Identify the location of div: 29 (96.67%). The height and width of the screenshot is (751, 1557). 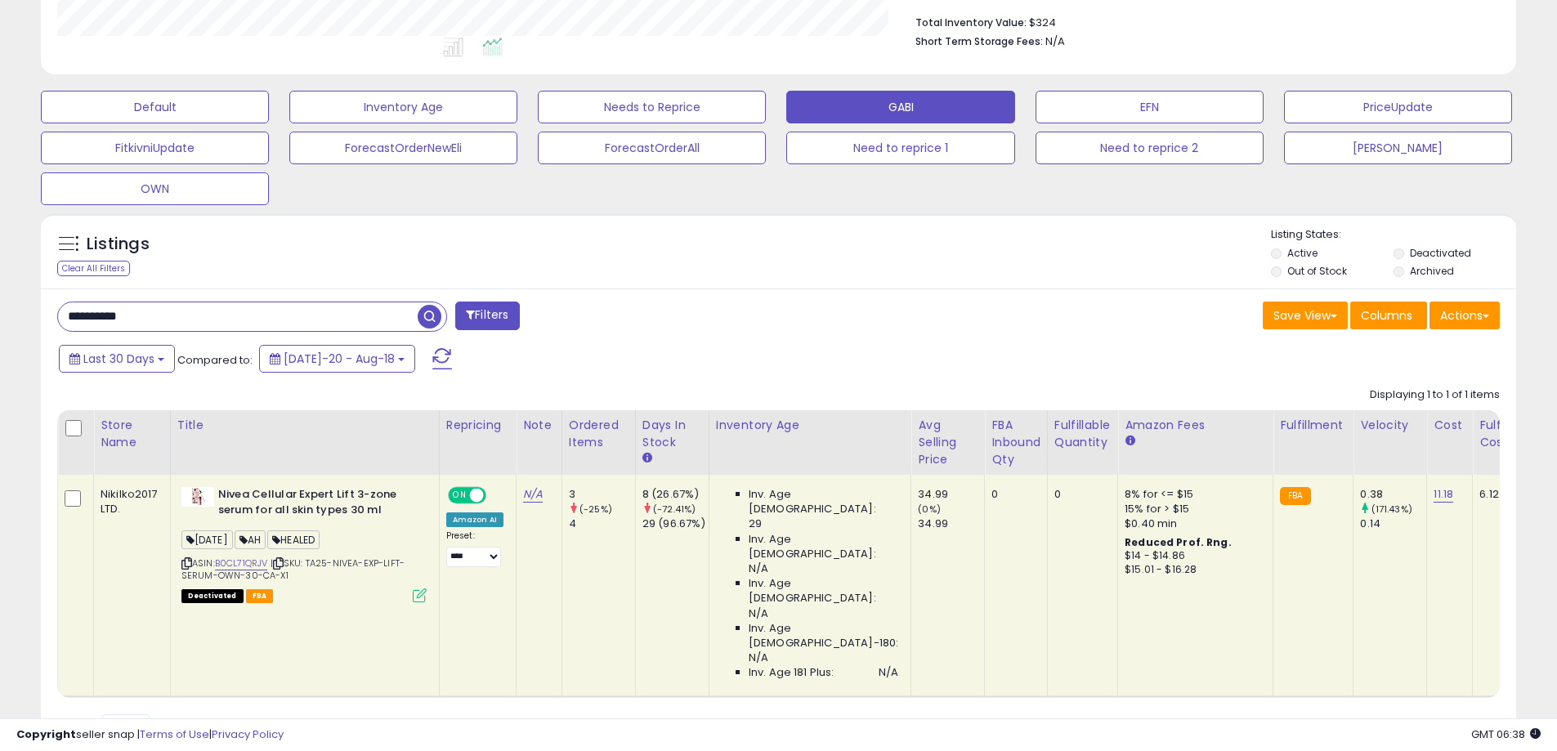
(675, 524).